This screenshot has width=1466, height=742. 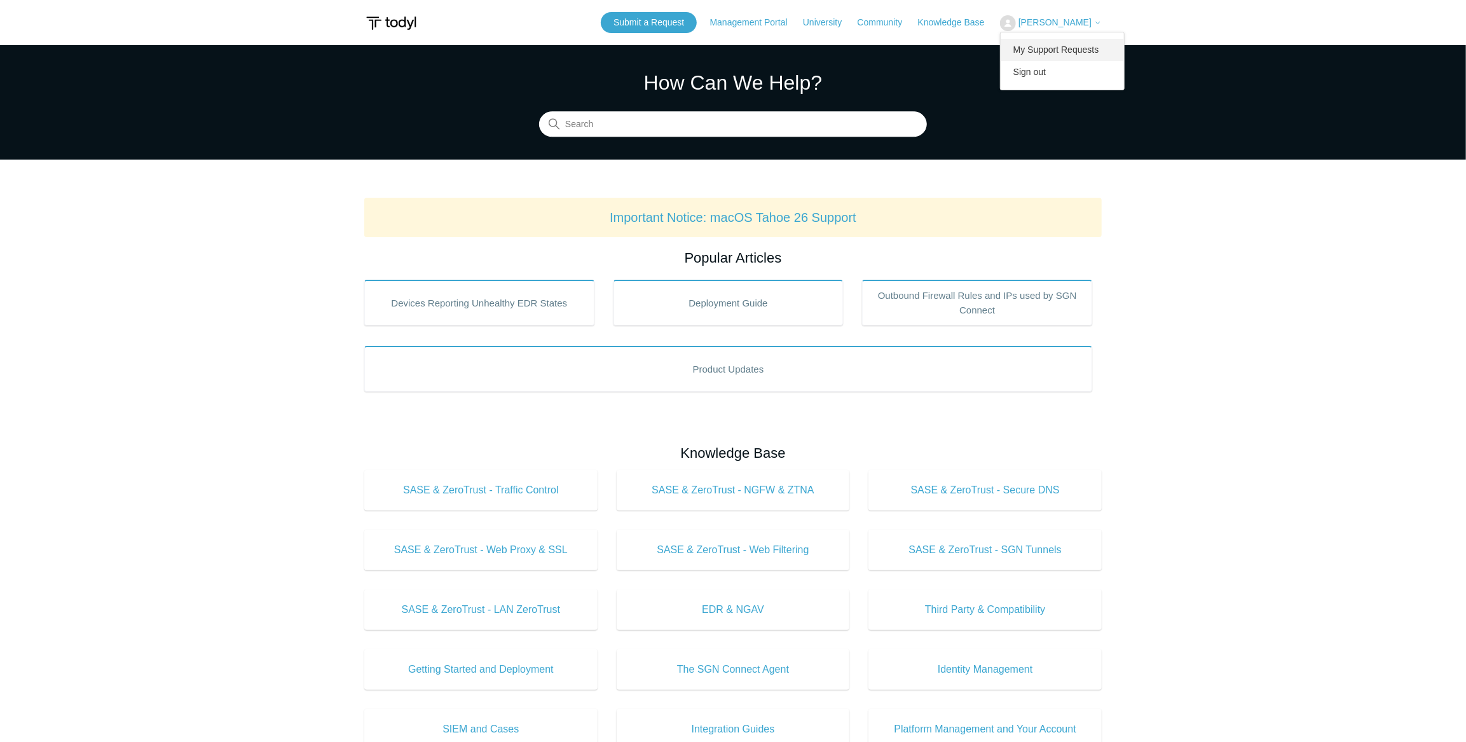 I want to click on span: EDR & NGAV, so click(x=733, y=610).